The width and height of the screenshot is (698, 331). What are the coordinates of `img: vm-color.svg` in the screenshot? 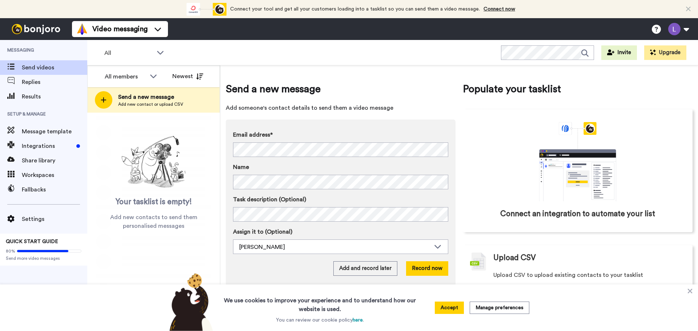 It's located at (82, 29).